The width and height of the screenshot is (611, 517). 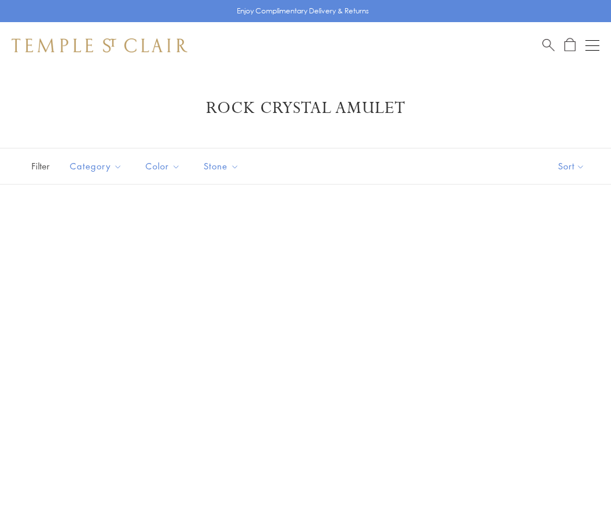 I want to click on button: Open navigation, so click(x=593, y=45).